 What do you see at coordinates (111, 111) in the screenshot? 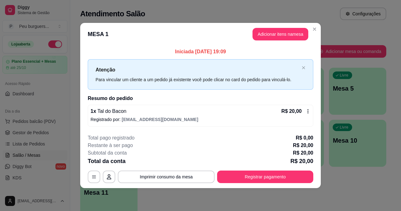
I see `span: Tal do Bacon` at bounding box center [111, 111].